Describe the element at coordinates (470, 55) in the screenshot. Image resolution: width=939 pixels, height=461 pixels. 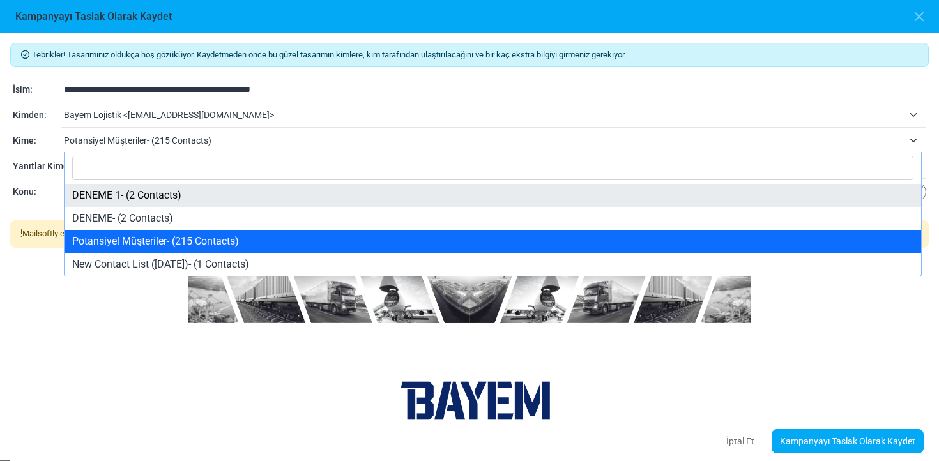
I see `div: Tebrikler! Tasarımınız oldukça hoş gözüküyor. Kaydetmeden önce bu güzel tasarımın kimlere, kim ta...` at that location.